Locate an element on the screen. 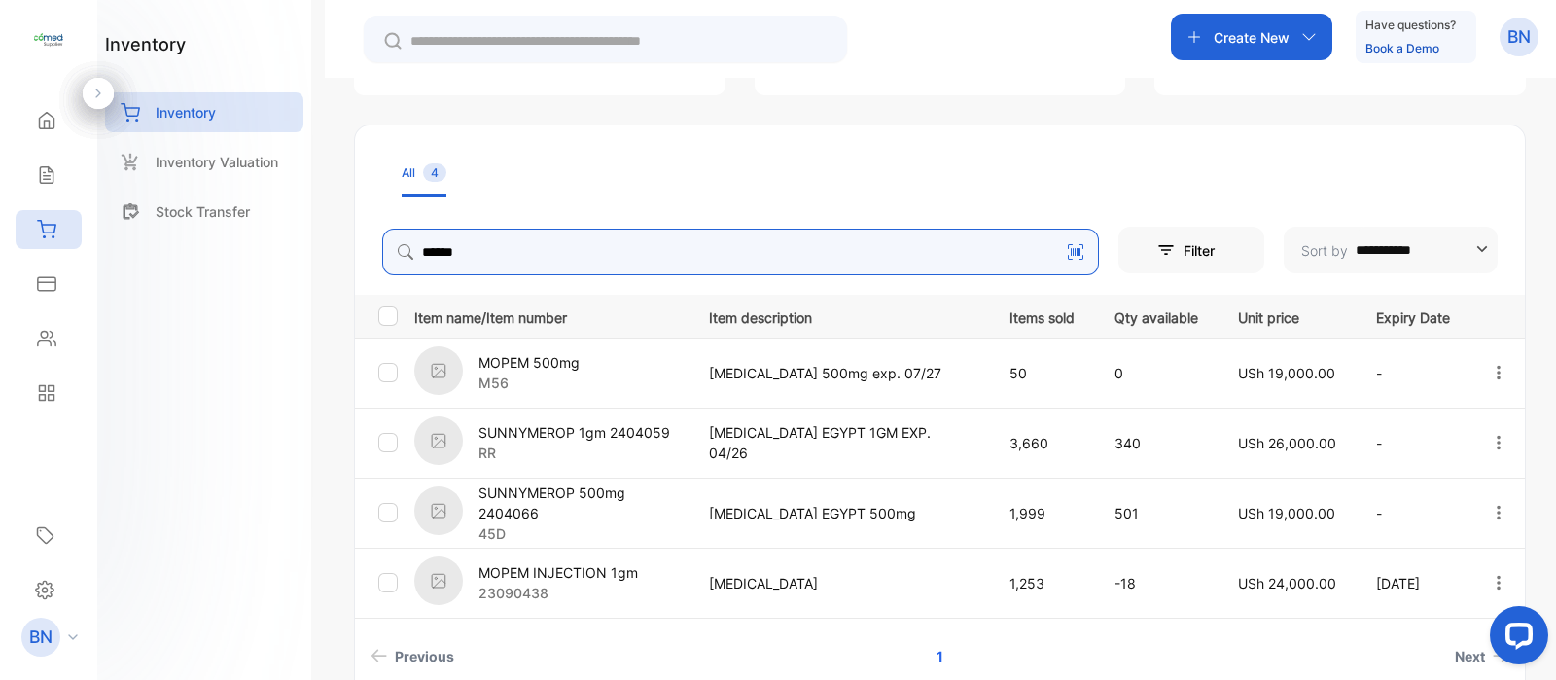  p: 45D is located at coordinates (582, 533).